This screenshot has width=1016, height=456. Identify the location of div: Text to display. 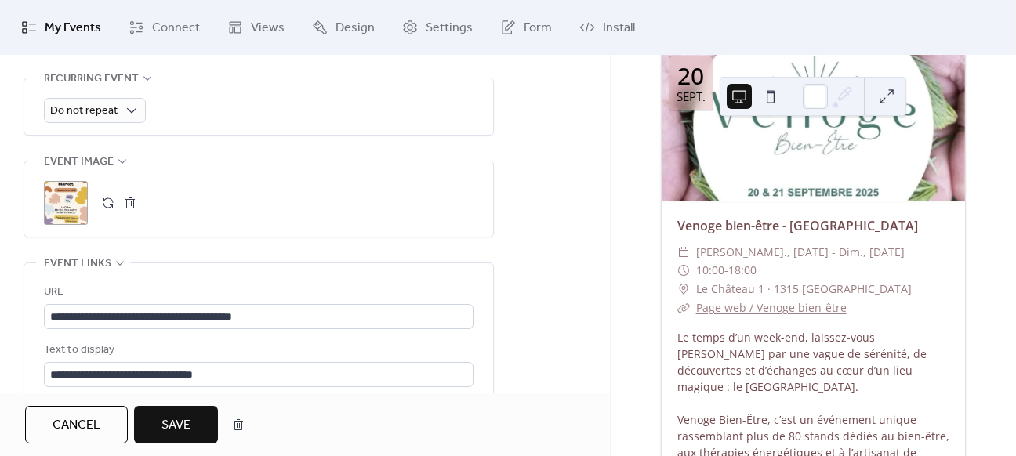
(257, 351).